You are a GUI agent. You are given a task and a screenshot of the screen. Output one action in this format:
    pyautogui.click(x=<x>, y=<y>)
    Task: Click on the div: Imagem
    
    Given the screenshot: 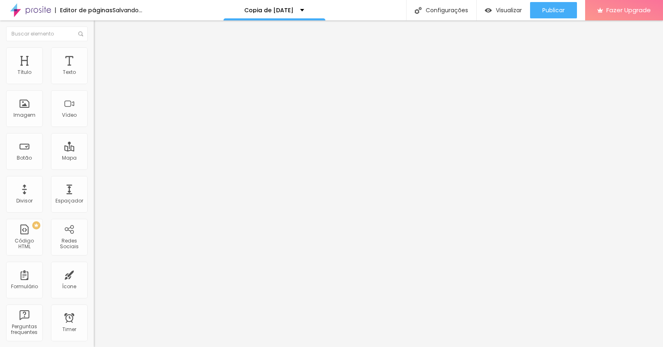 What is the action you would take?
    pyautogui.click(x=24, y=115)
    